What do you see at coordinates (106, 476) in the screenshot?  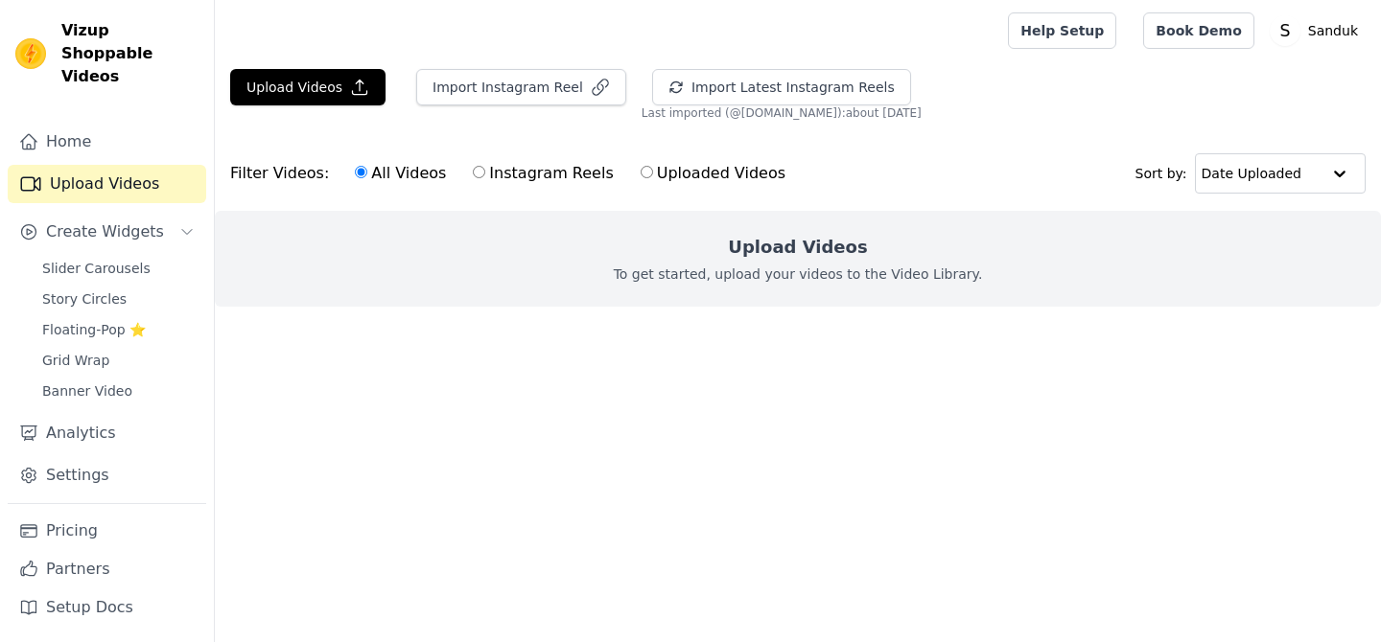 I see `a: Settings` at bounding box center [106, 476].